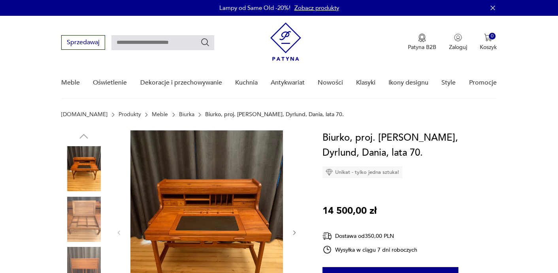 This screenshot has width=558, height=273. Describe the element at coordinates (329, 172) in the screenshot. I see `img: Ikona diamentu` at that location.